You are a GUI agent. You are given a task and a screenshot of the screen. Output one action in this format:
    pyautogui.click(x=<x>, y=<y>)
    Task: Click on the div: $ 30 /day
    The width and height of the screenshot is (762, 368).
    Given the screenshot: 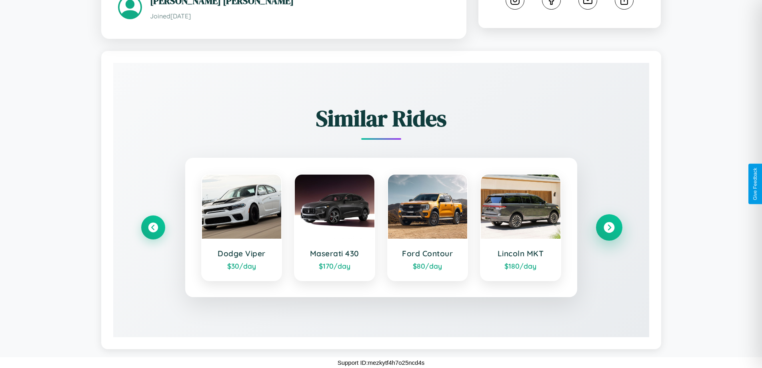 What is the action you would take?
    pyautogui.click(x=242, y=266)
    